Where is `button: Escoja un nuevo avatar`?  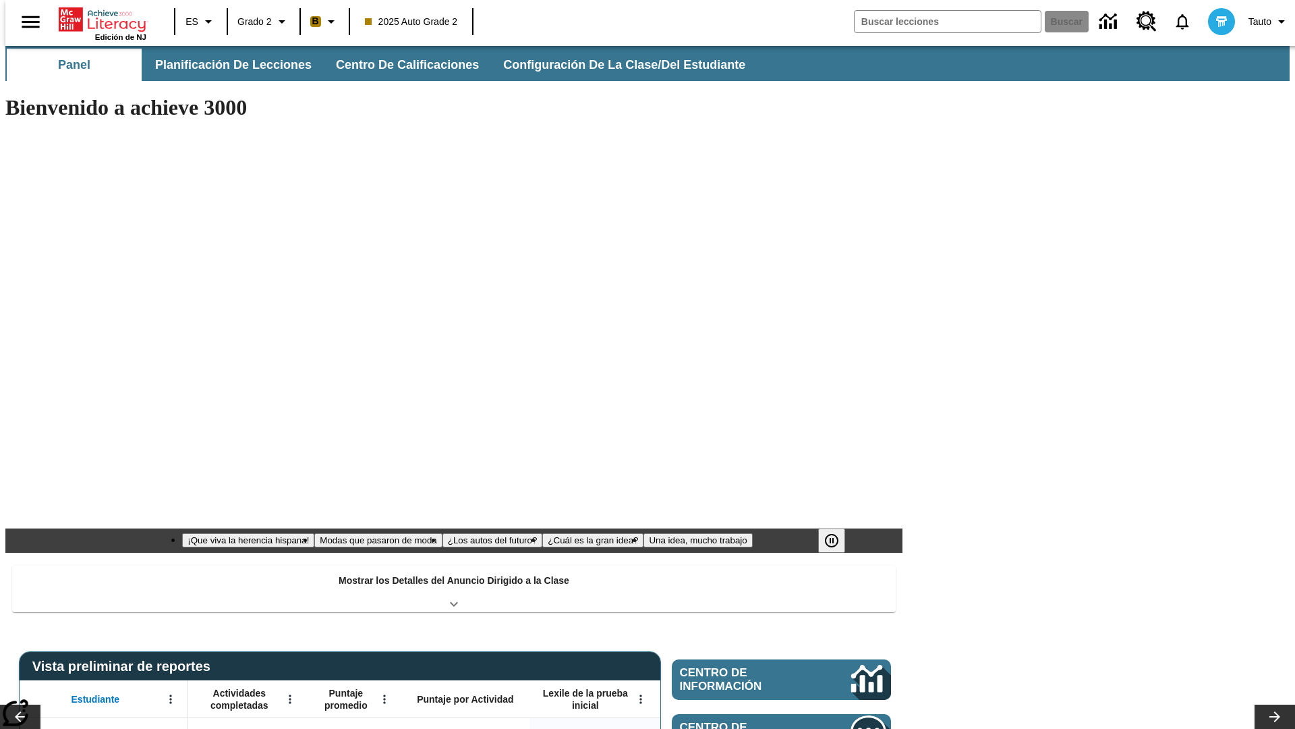
button: Escoja un nuevo avatar is located at coordinates (1222, 22).